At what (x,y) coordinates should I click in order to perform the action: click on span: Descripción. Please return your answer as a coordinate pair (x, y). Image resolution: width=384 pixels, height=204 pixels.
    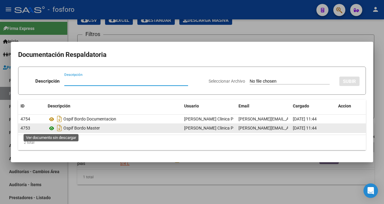
    Looking at the image, I should click on (59, 106).